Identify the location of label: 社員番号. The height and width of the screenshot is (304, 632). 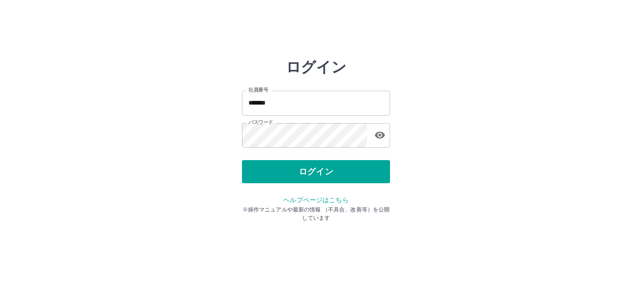
(258, 90).